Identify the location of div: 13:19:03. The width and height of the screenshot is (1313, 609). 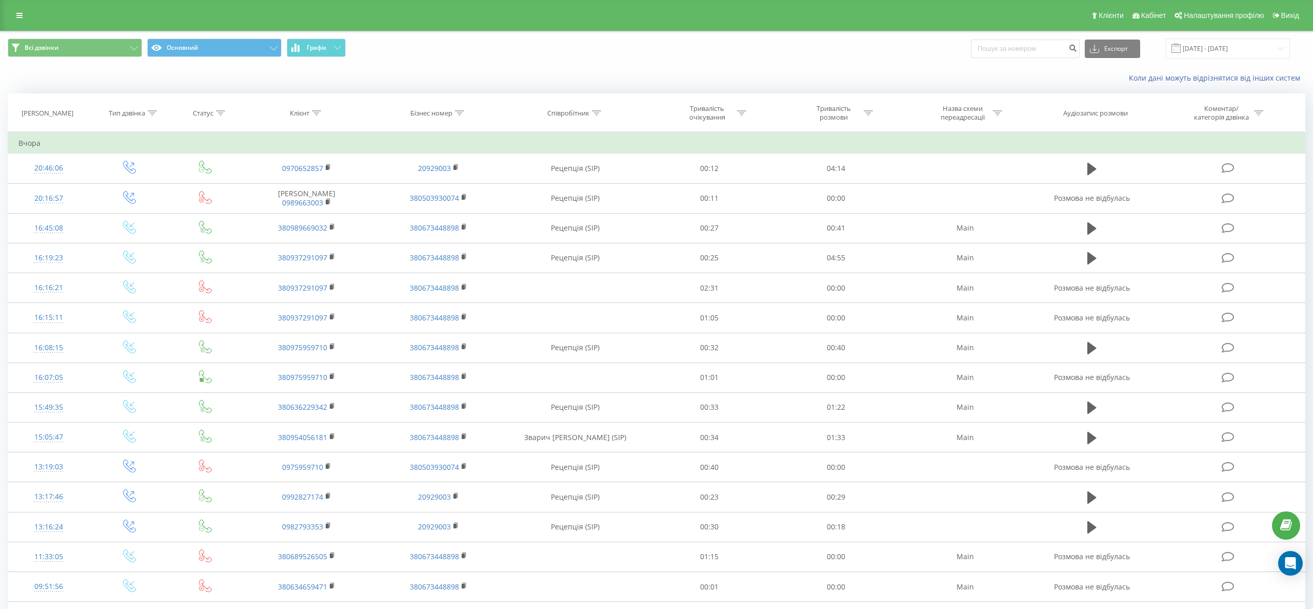
(49, 466).